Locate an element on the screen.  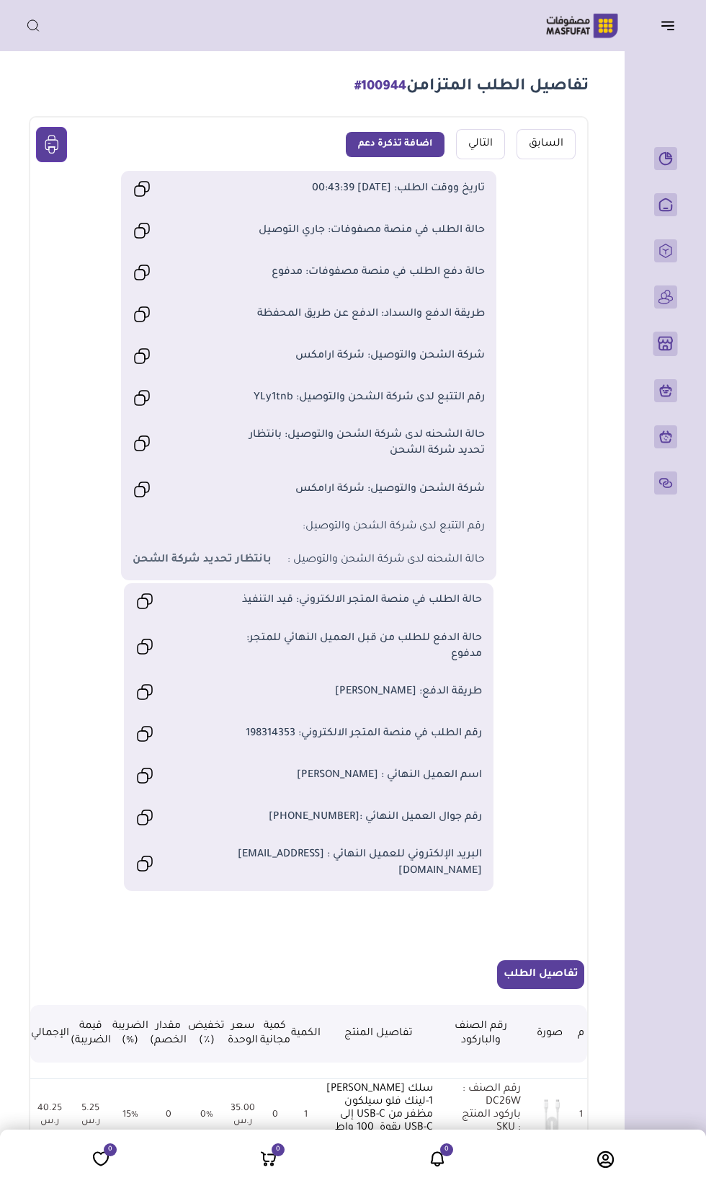
button: تفاصيل الطلب is located at coordinates (541, 974).